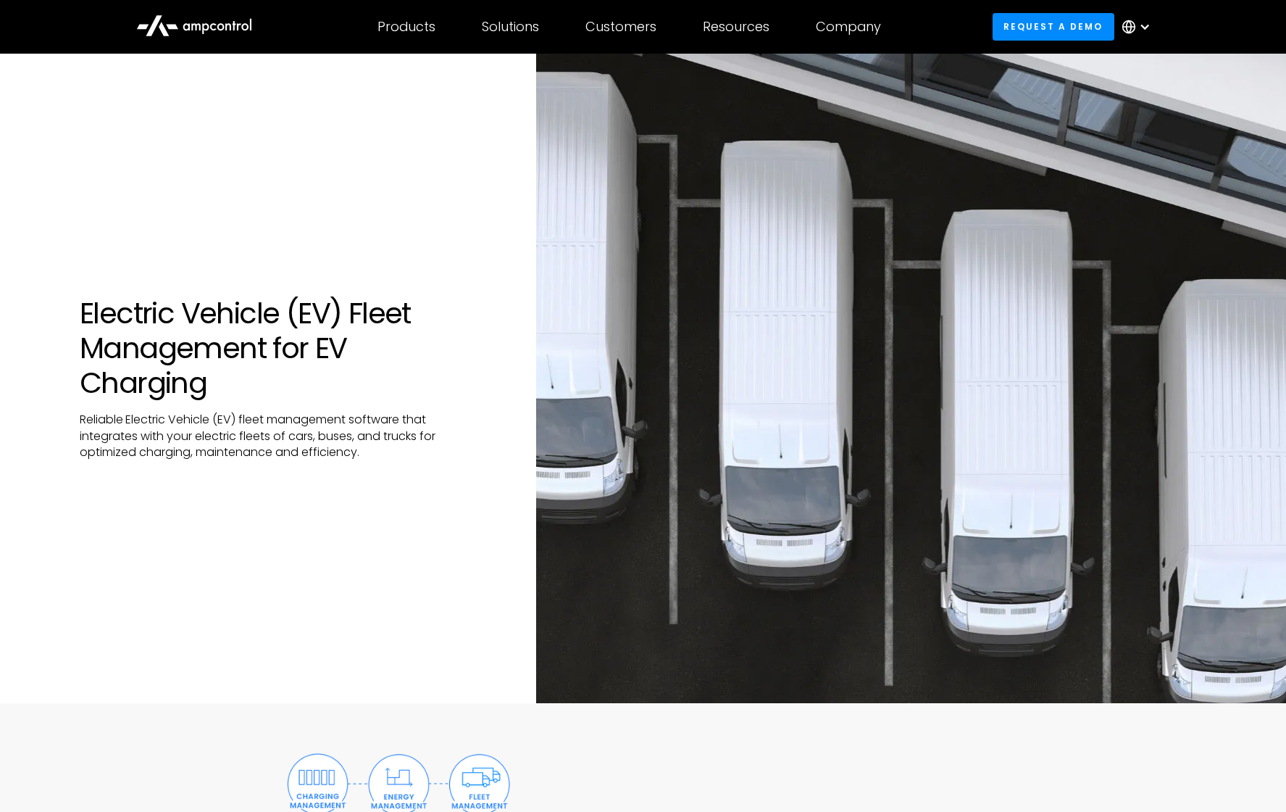 The width and height of the screenshot is (1286, 812). I want to click on a: Request a demo, so click(1054, 26).